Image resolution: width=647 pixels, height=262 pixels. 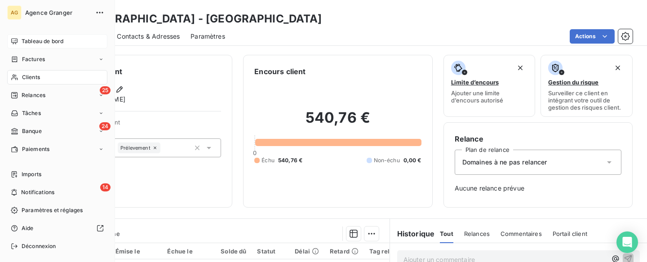 I want to click on span: Notifications, so click(x=38, y=192).